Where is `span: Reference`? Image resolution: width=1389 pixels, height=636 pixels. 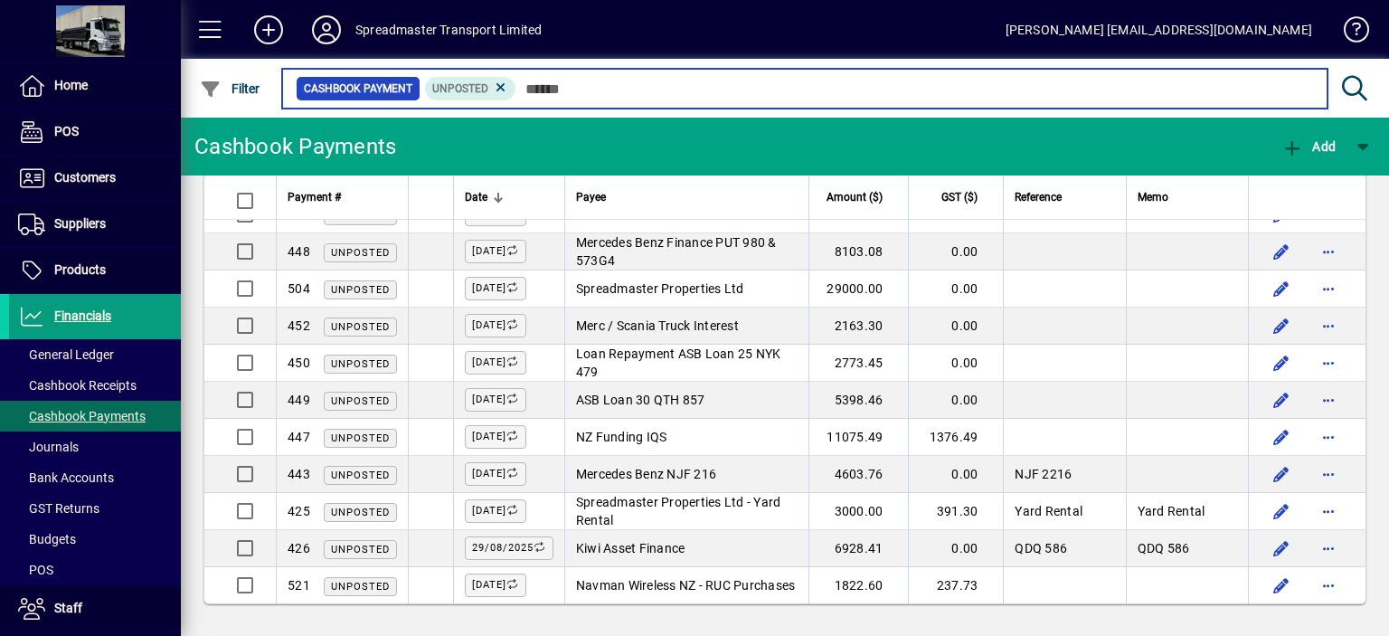 span: Reference is located at coordinates (1038, 197).